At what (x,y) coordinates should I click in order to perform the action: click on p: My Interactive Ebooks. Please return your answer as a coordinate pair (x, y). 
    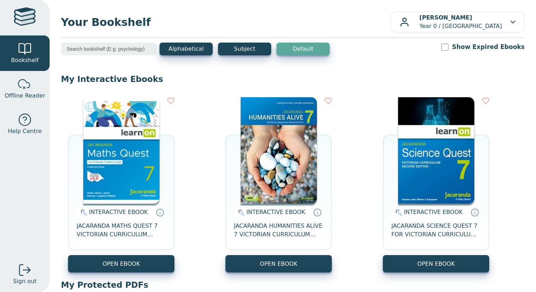
    Looking at the image, I should click on (293, 79).